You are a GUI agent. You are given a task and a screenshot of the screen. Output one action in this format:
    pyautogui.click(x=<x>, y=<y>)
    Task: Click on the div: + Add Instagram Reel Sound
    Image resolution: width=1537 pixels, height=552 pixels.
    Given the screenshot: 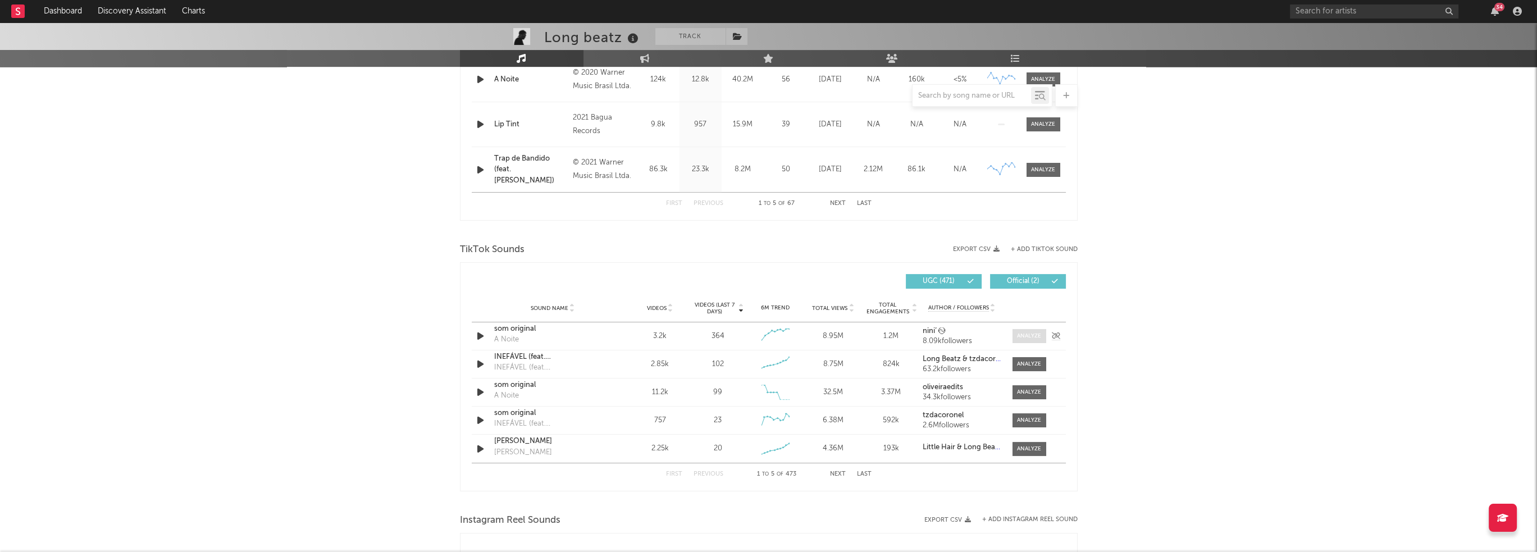 What is the action you would take?
    pyautogui.click(x=1025, y=520)
    